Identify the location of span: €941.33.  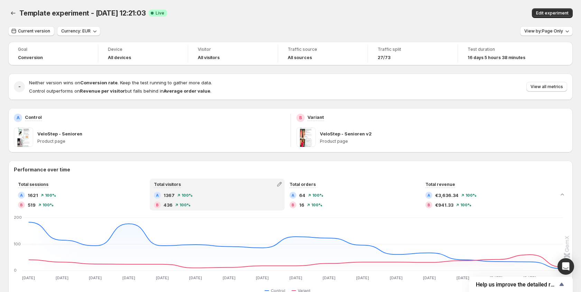
(444, 205).